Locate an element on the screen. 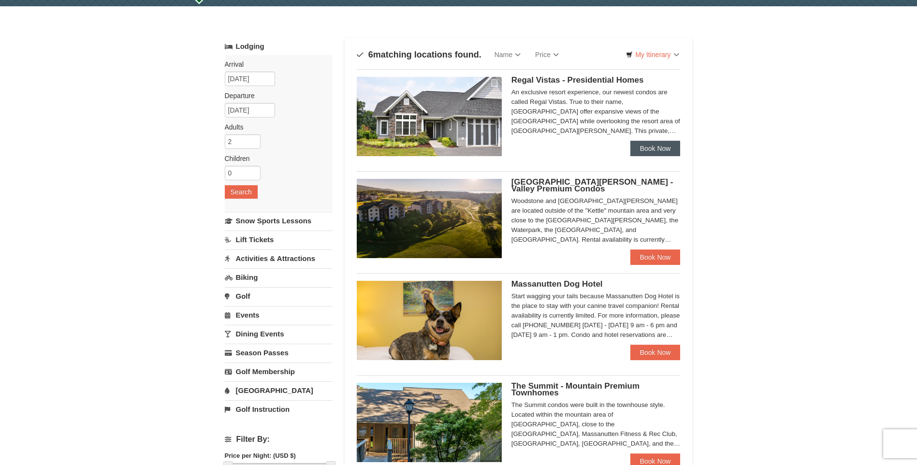 This screenshot has height=465, width=917. a: Lodging is located at coordinates (278, 46).